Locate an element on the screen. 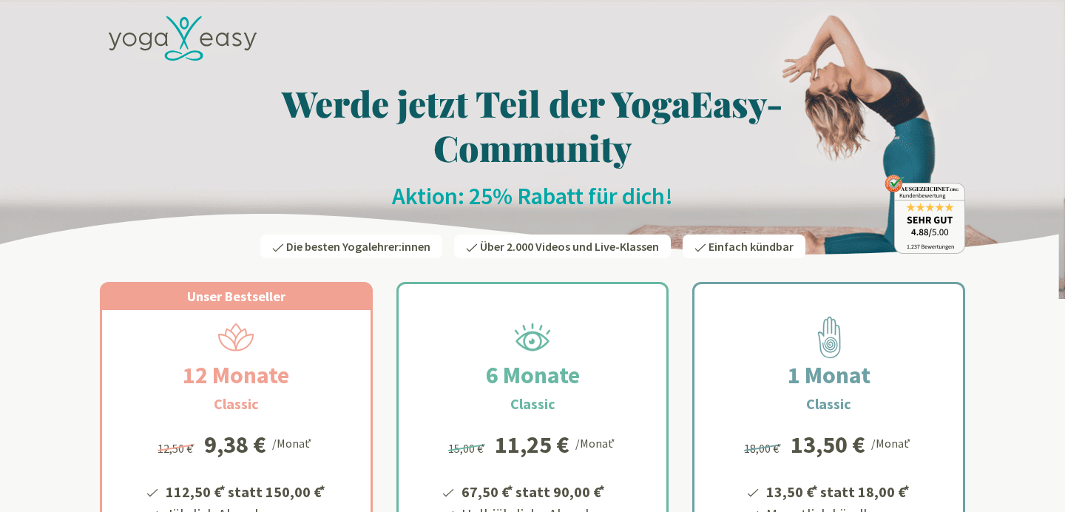  h2: Aktion: 25% Rabatt für dich! is located at coordinates (532, 196).